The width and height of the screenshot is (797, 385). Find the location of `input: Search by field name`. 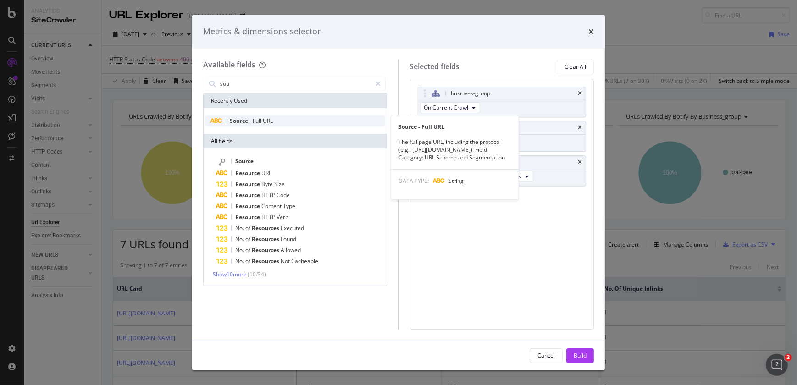

input: Search by field name is located at coordinates (295, 84).